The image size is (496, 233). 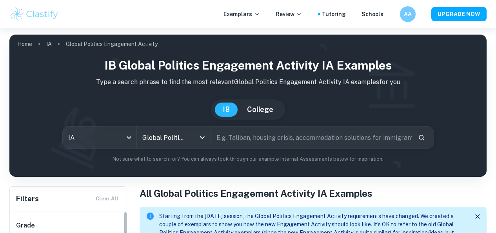 I want to click on h6: Grade, so click(x=69, y=225).